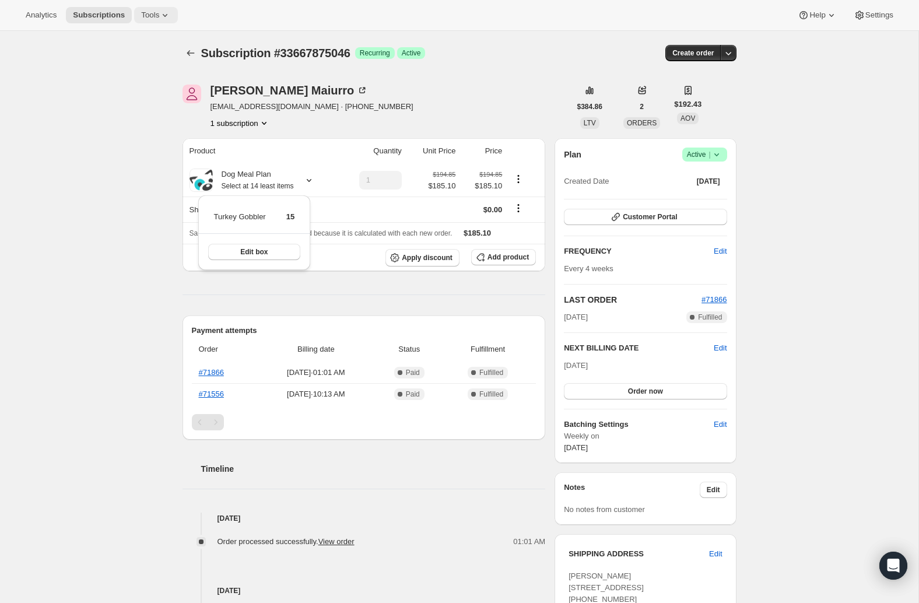  What do you see at coordinates (688, 104) in the screenshot?
I see `span: $192.43` at bounding box center [688, 104].